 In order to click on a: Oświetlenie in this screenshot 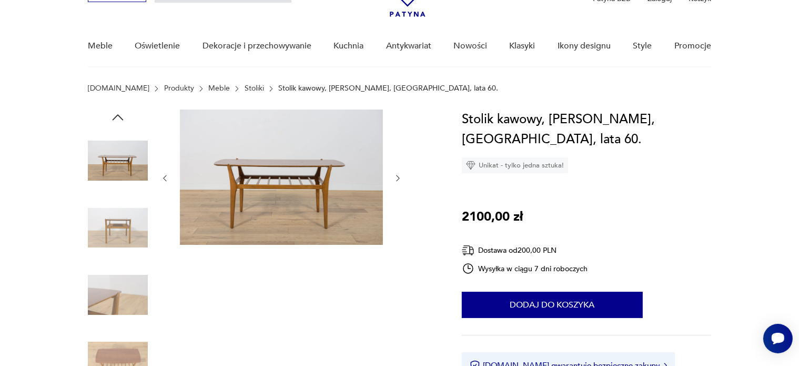, I will do `click(158, 46)`.